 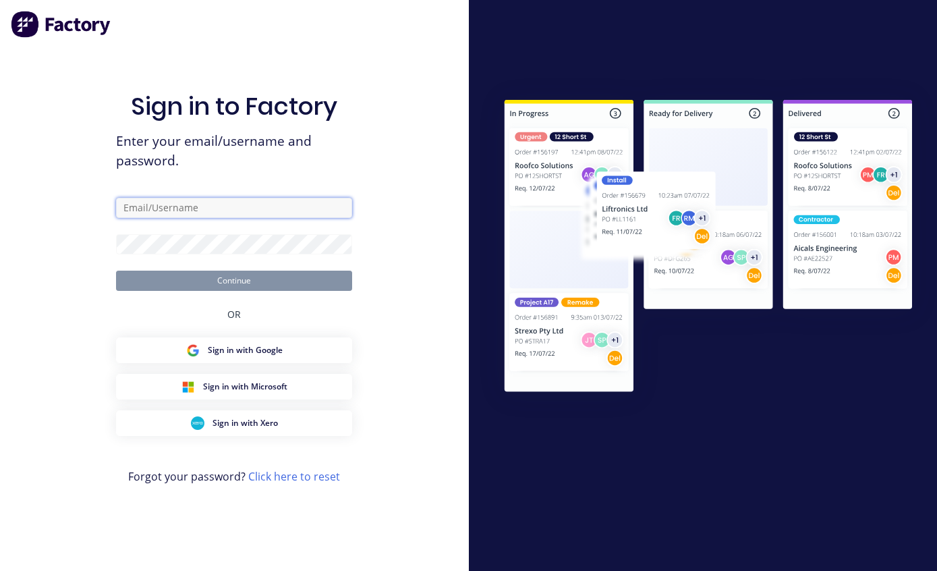 What do you see at coordinates (234, 314) in the screenshot?
I see `div: OR` at bounding box center [234, 314].